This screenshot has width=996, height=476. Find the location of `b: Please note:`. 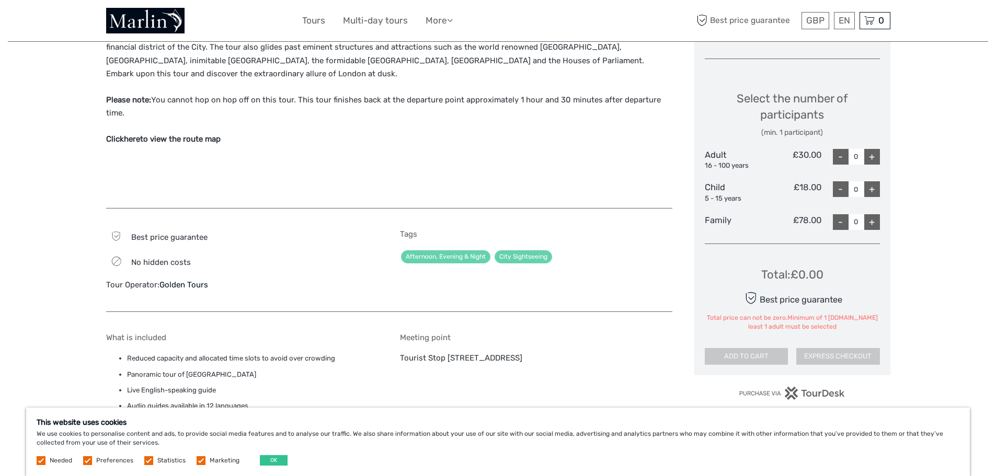

b: Please note: is located at coordinates (129, 100).